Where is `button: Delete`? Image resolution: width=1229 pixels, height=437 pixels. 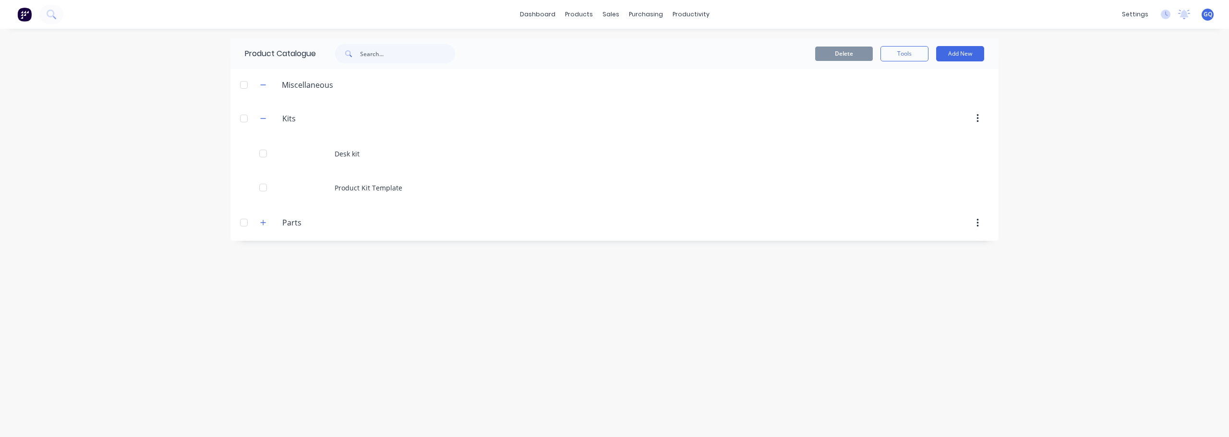
button: Delete is located at coordinates (844, 54).